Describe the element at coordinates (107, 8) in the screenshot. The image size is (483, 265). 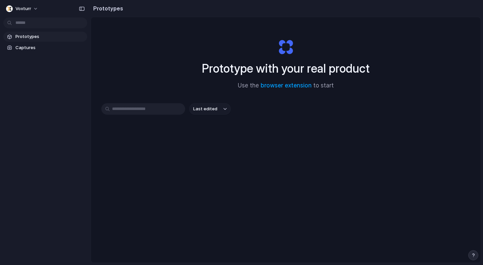
I see `h2: Prototypes` at that location.